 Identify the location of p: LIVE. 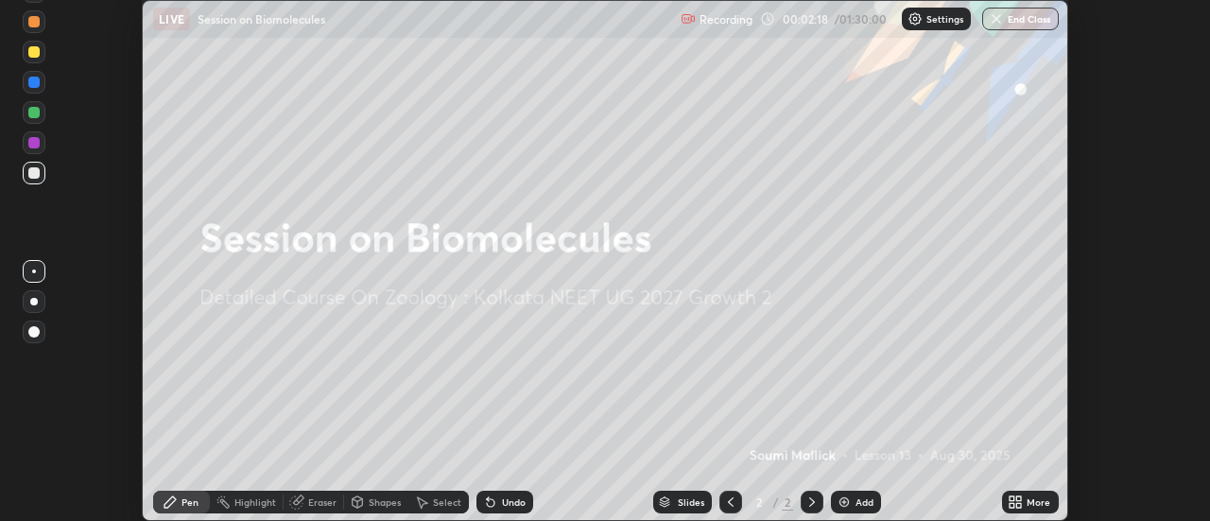
(171, 19).